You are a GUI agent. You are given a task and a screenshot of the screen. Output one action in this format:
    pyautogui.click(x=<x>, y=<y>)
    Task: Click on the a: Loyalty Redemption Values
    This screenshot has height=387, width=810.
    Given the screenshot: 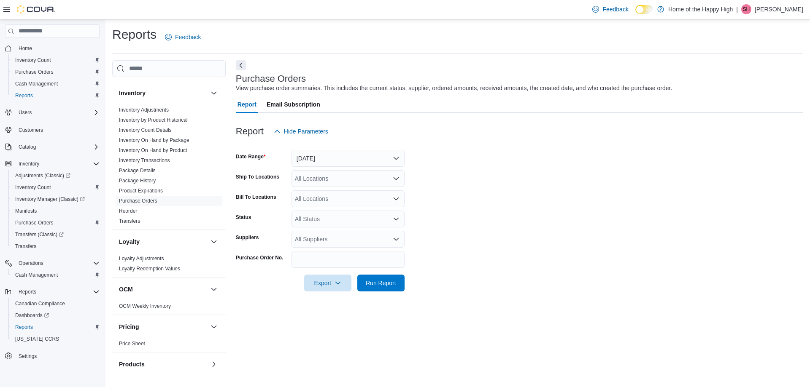 What is the action you would take?
    pyautogui.click(x=149, y=269)
    